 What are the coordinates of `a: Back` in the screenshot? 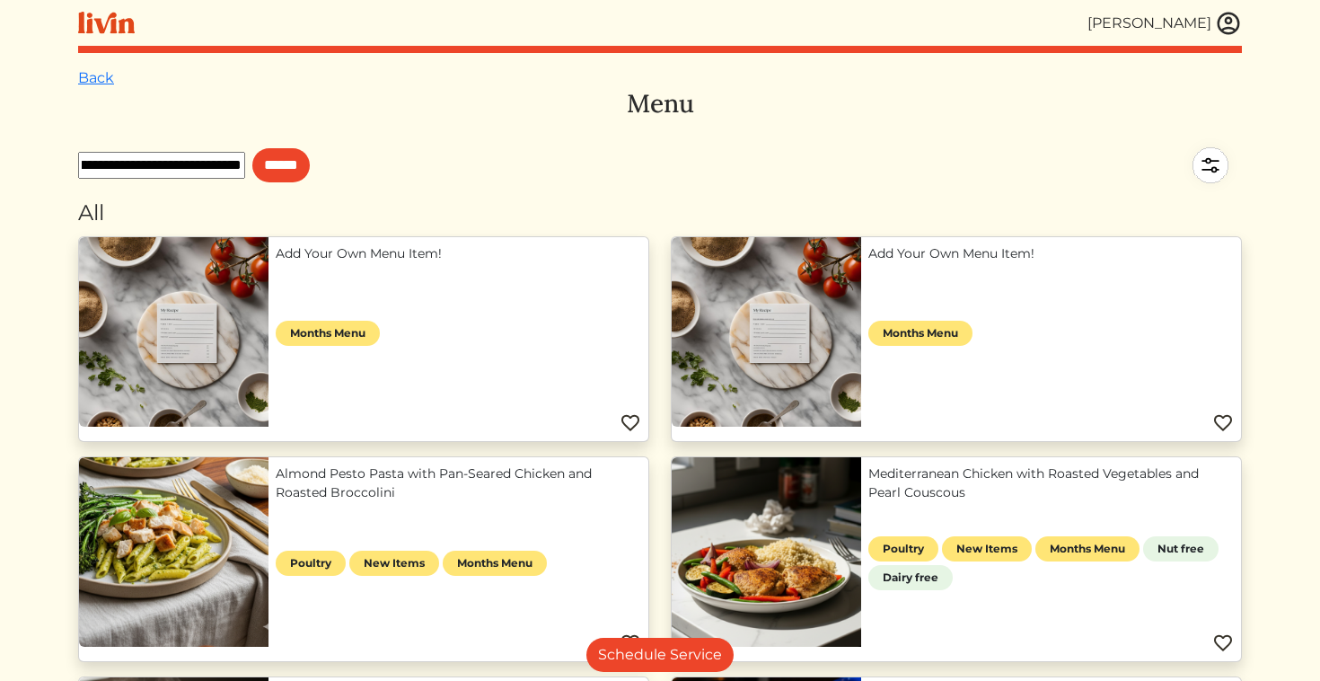 It's located at (96, 77).